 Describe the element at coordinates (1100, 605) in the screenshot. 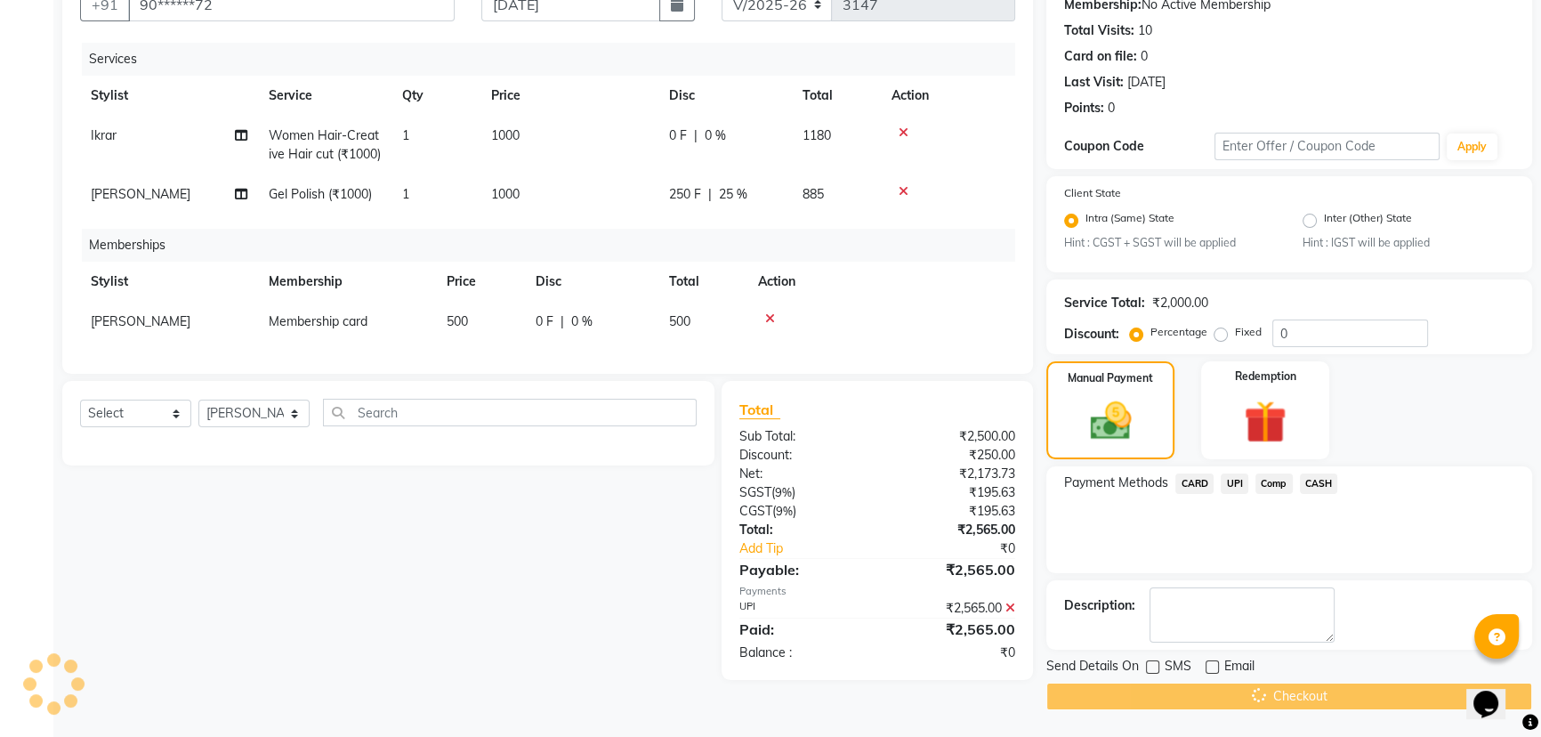

I see `div: Description:` at that location.